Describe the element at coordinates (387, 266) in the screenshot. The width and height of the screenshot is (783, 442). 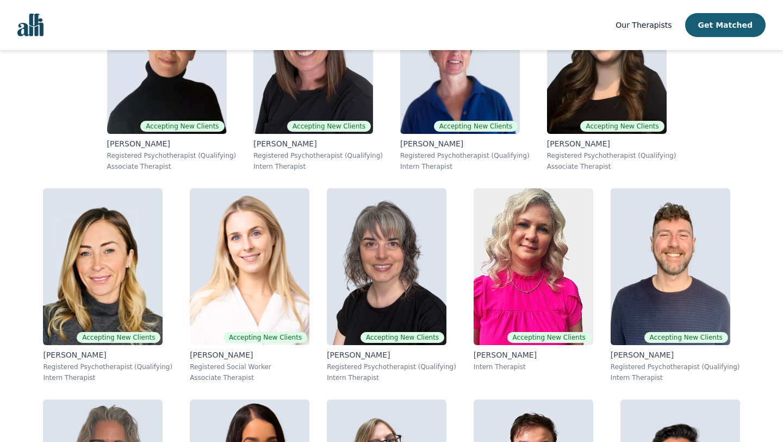
I see `img: Melanie_Crocker` at that location.